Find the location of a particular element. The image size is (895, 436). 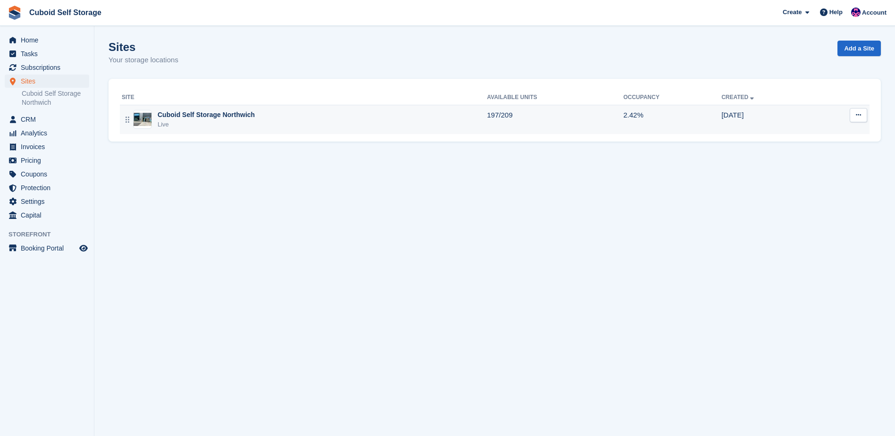

span: Help is located at coordinates (836, 12).